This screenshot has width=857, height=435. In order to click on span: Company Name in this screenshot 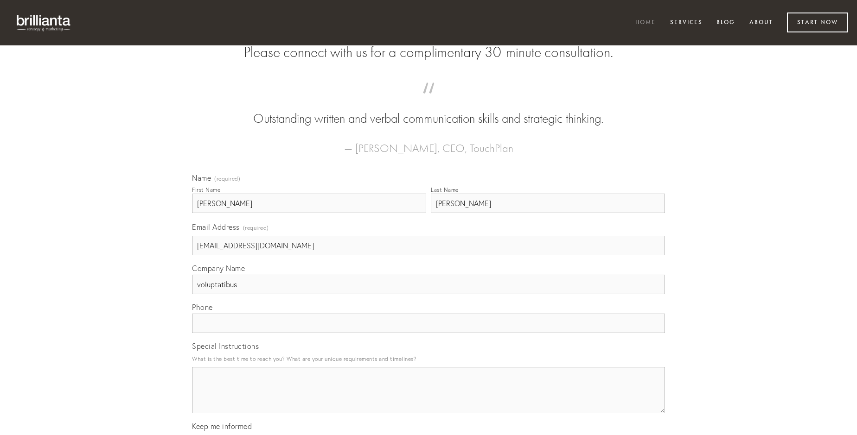, I will do `click(218, 268)`.